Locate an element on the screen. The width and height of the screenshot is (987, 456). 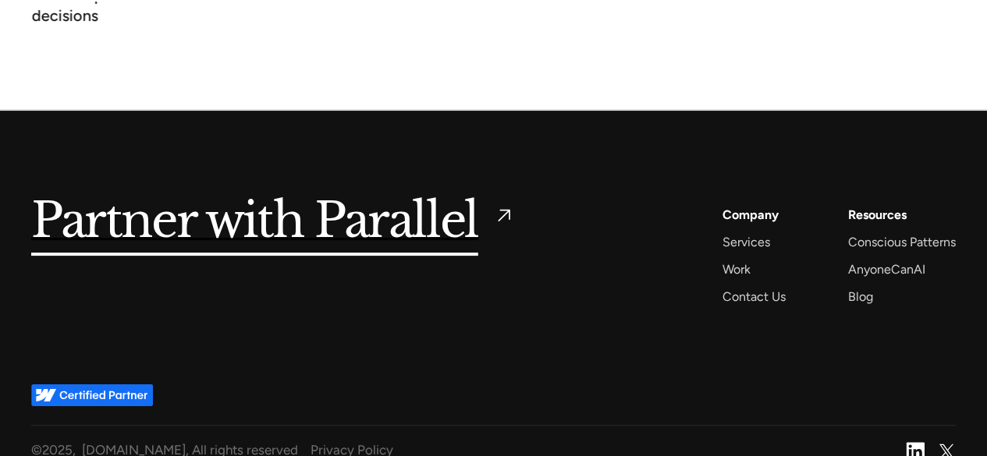
a: Contact Us is located at coordinates (753, 296).